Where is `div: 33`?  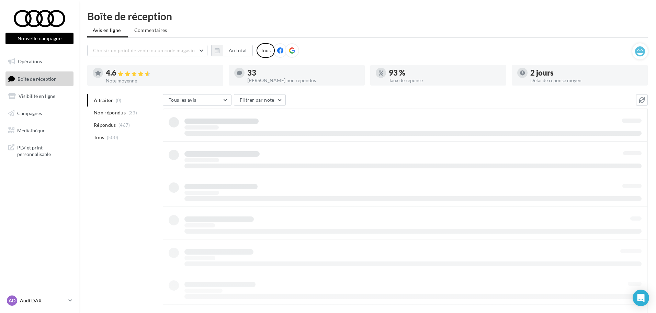 div: 33 is located at coordinates (303, 73).